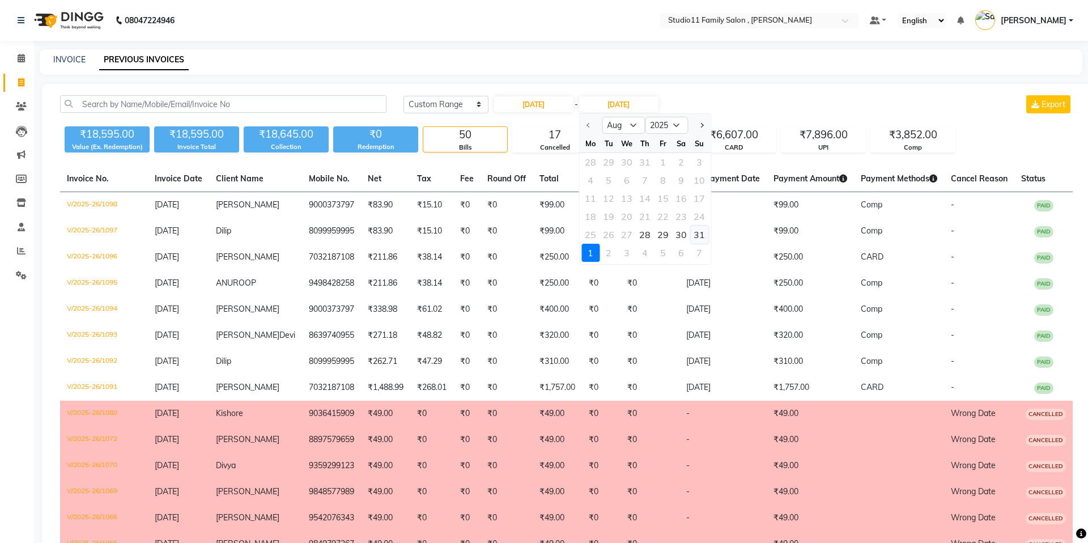 The height and width of the screenshot is (543, 1088). What do you see at coordinates (331, 414) in the screenshot?
I see `td: 9036415909` at bounding box center [331, 414].